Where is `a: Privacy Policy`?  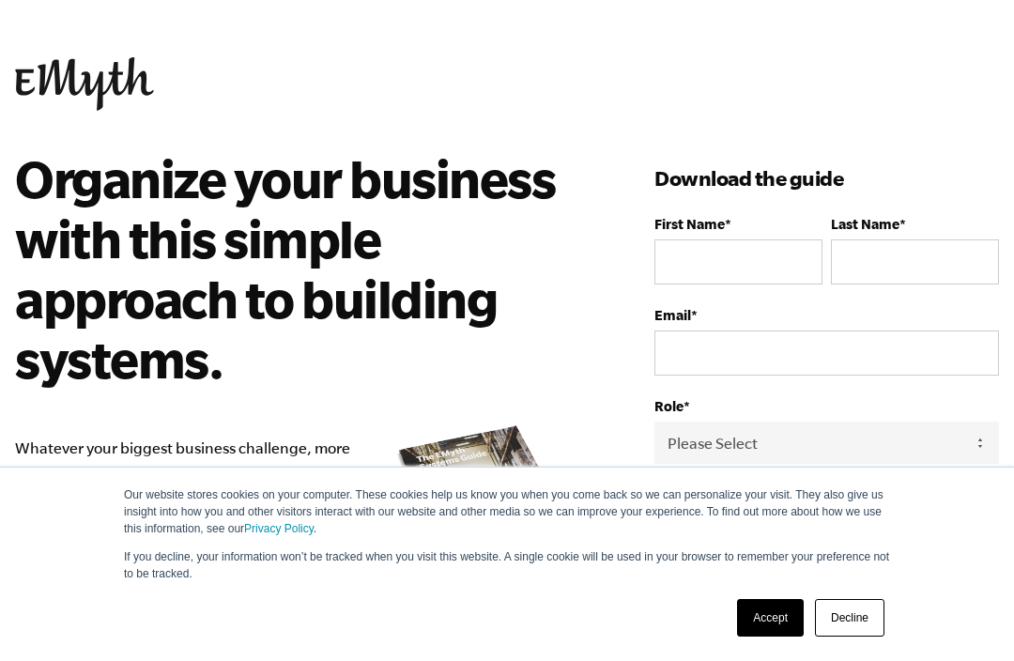
a: Privacy Policy is located at coordinates (279, 529).